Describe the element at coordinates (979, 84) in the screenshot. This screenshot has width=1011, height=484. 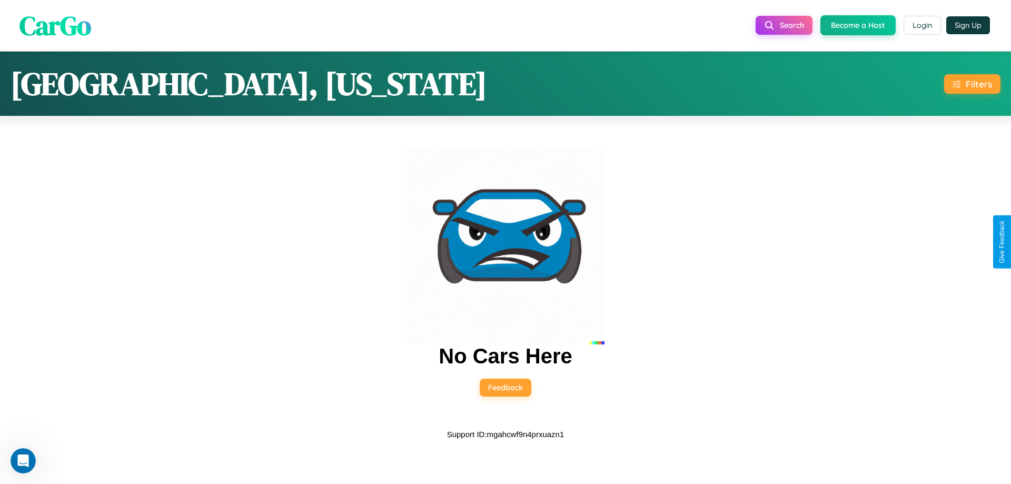
I see `div: Filters` at that location.